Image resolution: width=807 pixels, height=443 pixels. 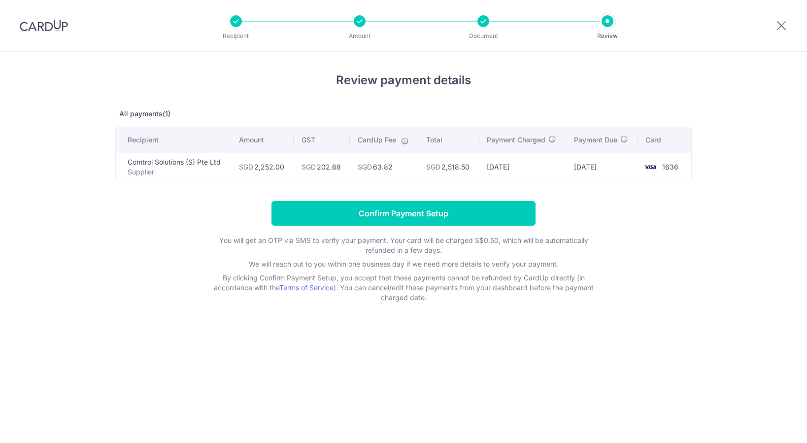 I want to click on p: Amount, so click(x=360, y=36).